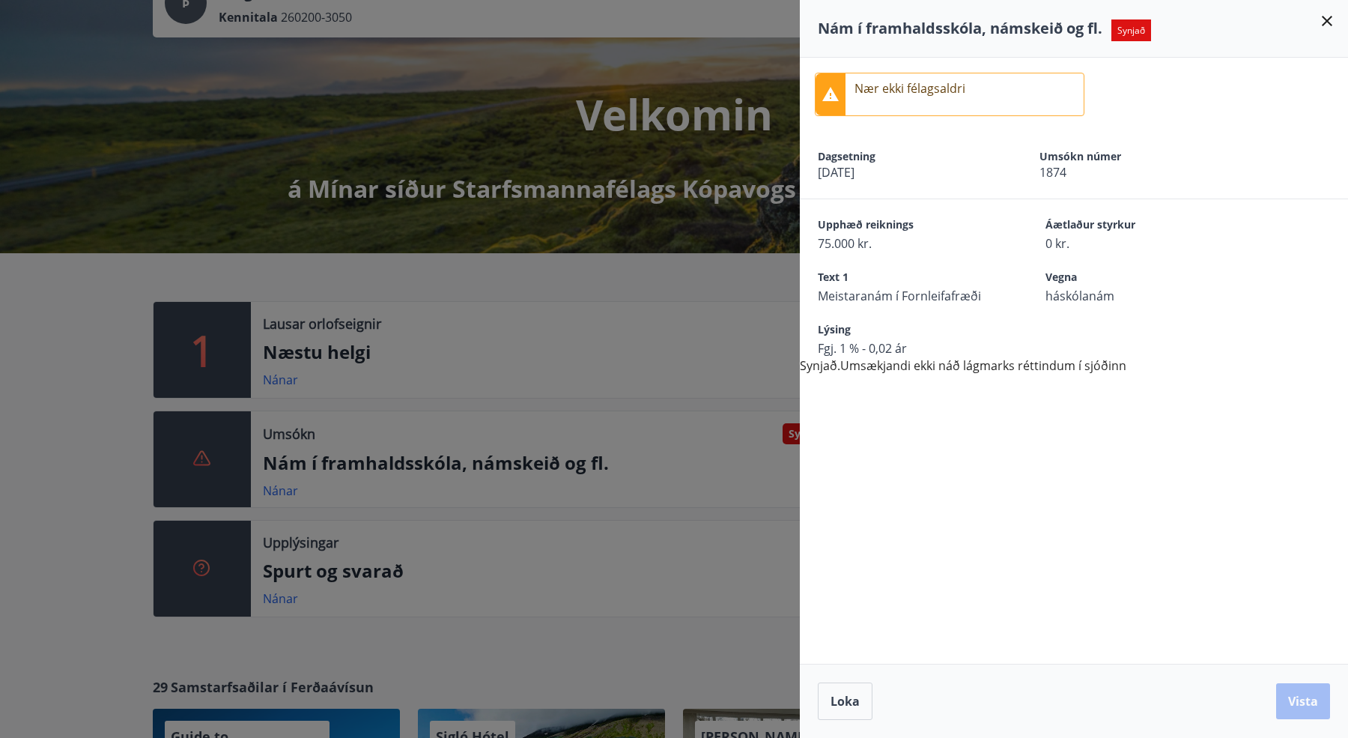  Describe the element at coordinates (903, 157) in the screenshot. I see `span: Dagsetning` at that location.